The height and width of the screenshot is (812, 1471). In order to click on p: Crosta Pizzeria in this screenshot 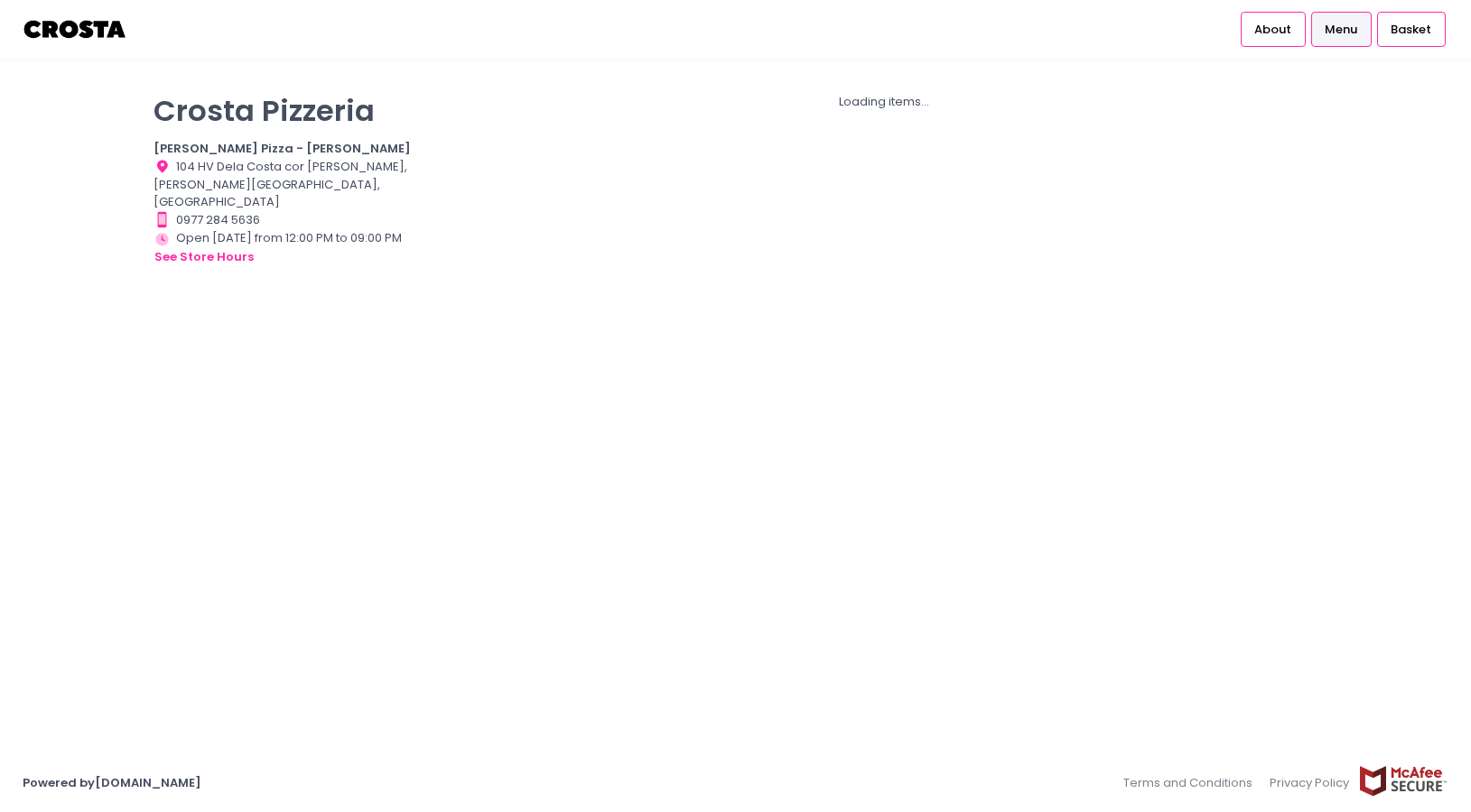, I will do `click(291, 111)`.